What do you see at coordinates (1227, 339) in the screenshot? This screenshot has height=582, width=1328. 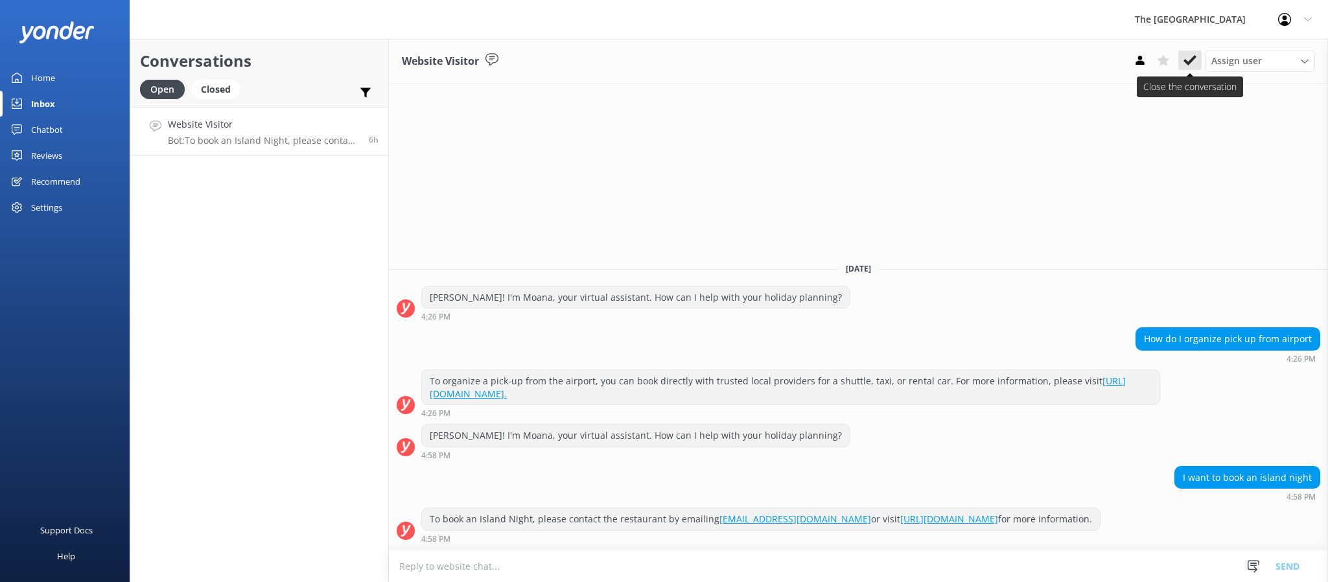 I see `div: How do I organize pick up from airport` at bounding box center [1227, 339].